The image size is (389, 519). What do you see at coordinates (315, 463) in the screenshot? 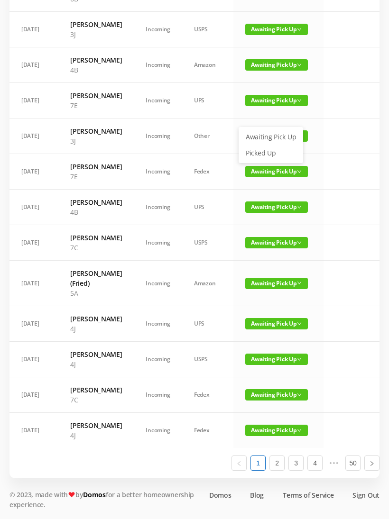
I see `li: 4` at bounding box center [315, 463].